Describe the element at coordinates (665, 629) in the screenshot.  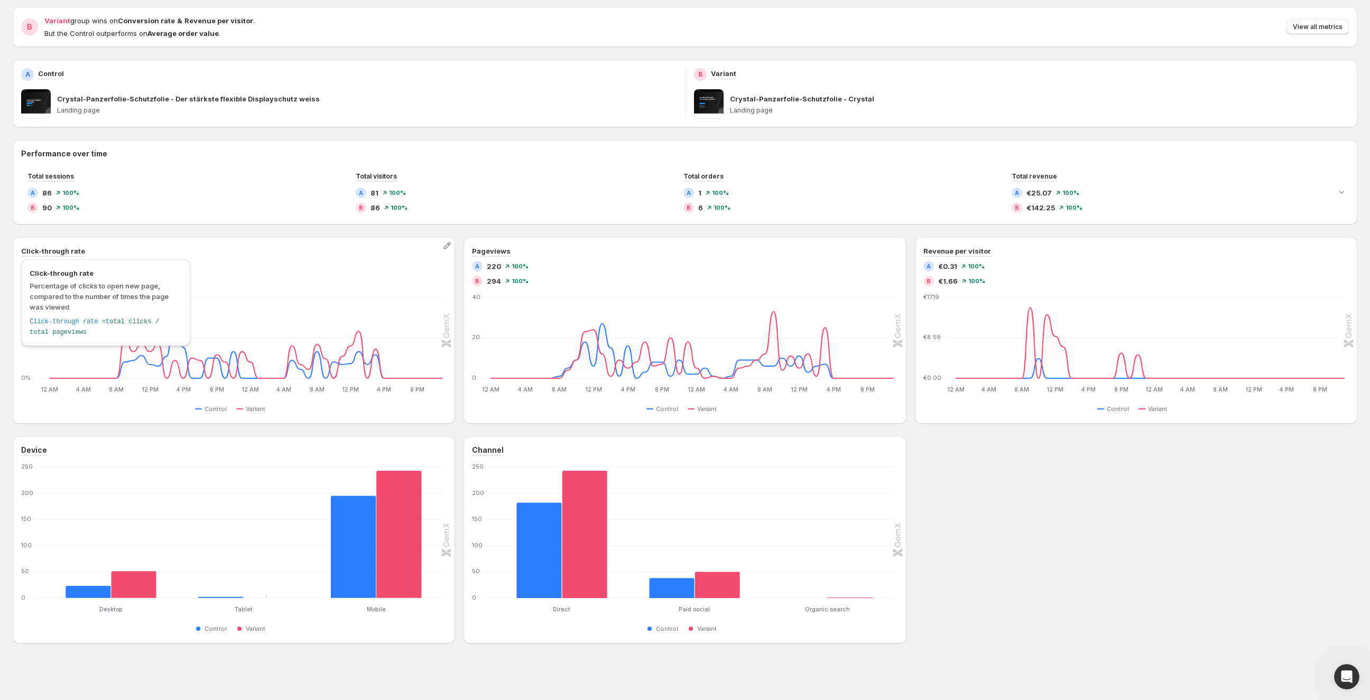
I see `button: Control` at that location.